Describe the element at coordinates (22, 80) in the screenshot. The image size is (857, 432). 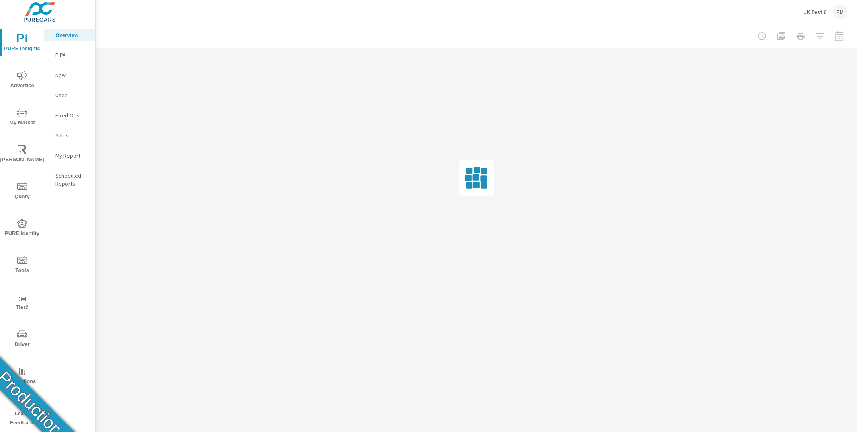
I see `span: Advertise` at that location.